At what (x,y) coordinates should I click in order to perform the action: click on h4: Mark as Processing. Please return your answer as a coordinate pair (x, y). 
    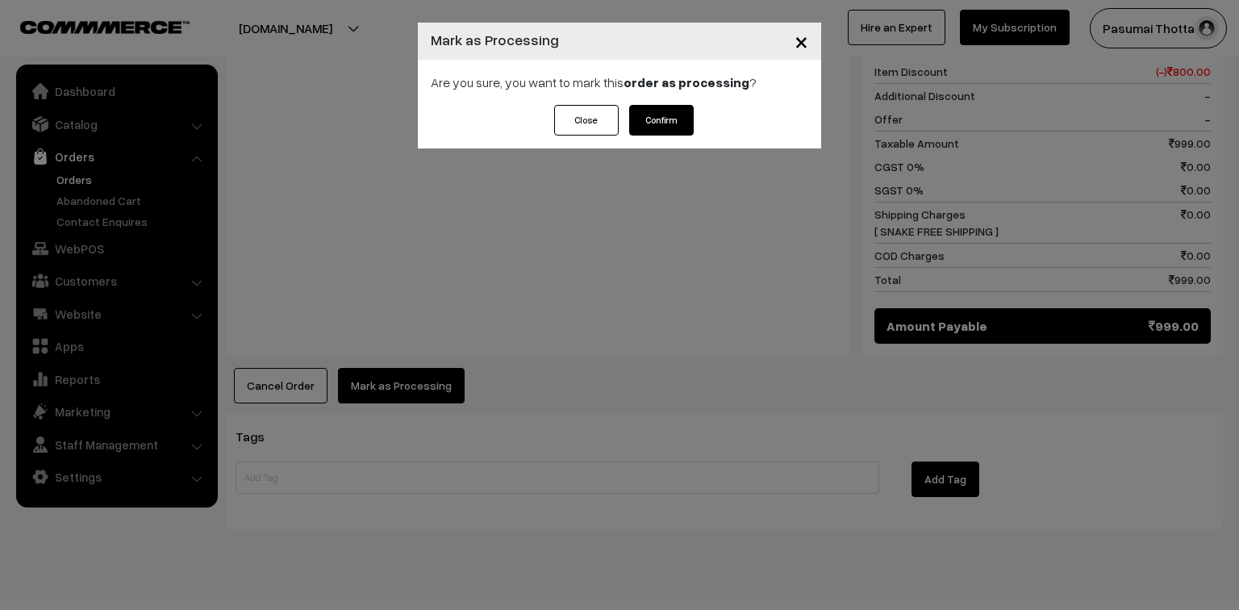
    Looking at the image, I should click on (495, 40).